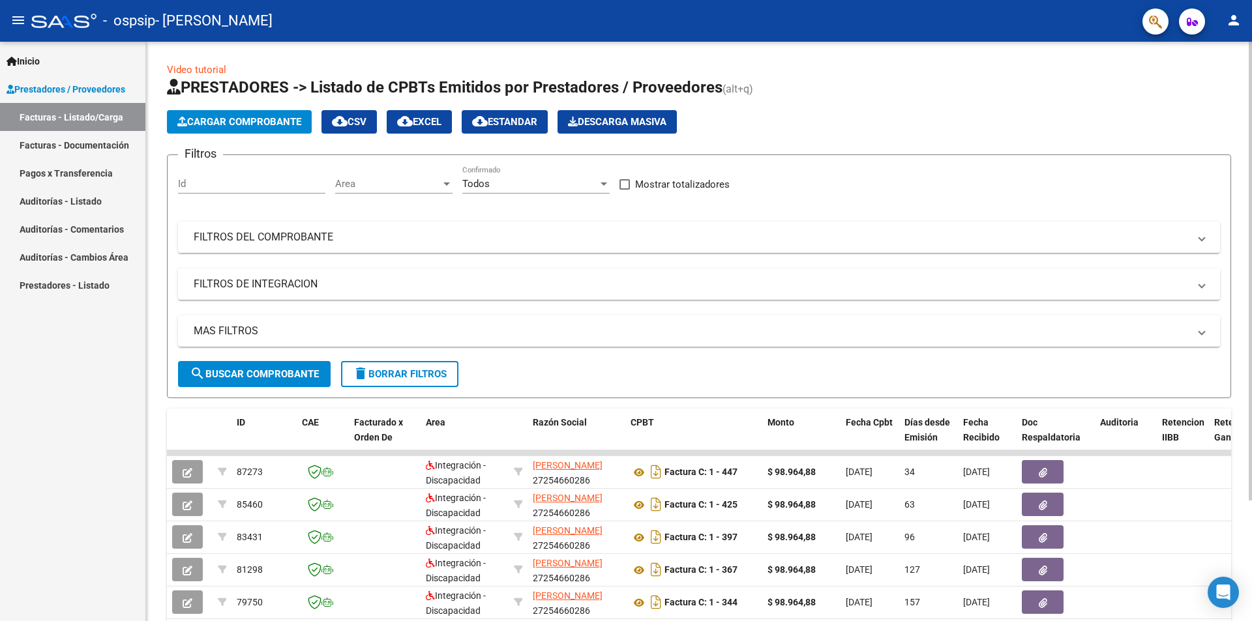 The width and height of the screenshot is (1252, 621). I want to click on h3: Filtros, so click(200, 154).